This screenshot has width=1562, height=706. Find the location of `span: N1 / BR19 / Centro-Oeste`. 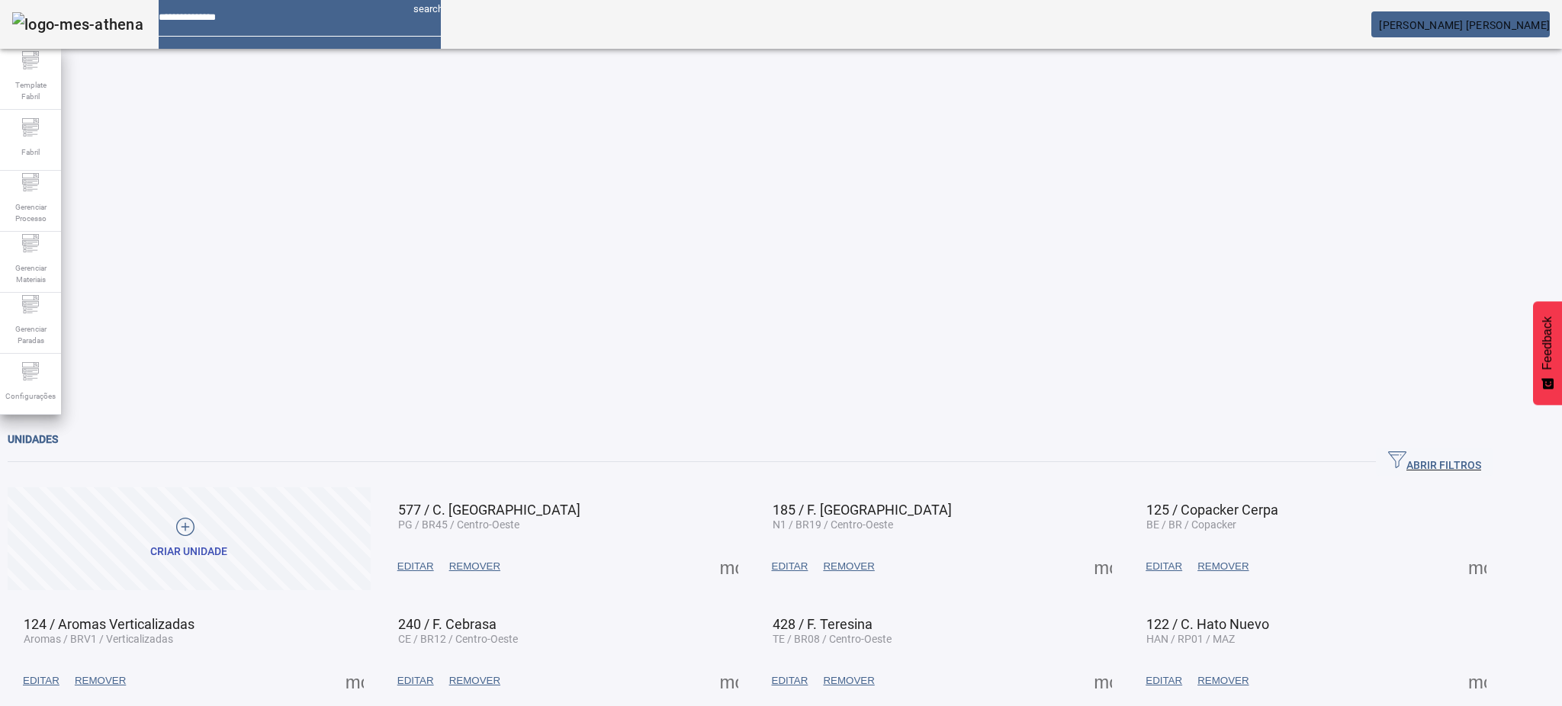

span: N1 / BR19 / Centro-Oeste is located at coordinates (833, 525).